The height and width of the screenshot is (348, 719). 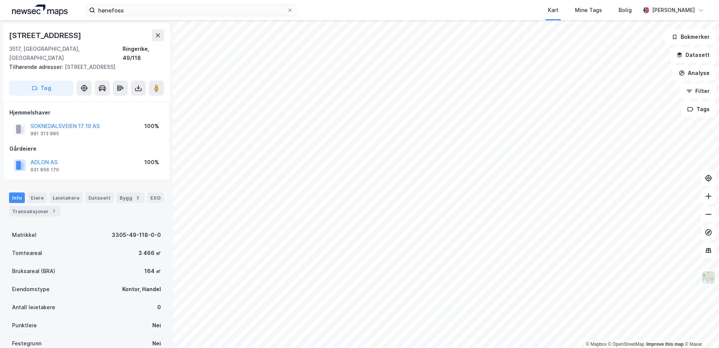 I want to click on div: Bygg, so click(x=131, y=198).